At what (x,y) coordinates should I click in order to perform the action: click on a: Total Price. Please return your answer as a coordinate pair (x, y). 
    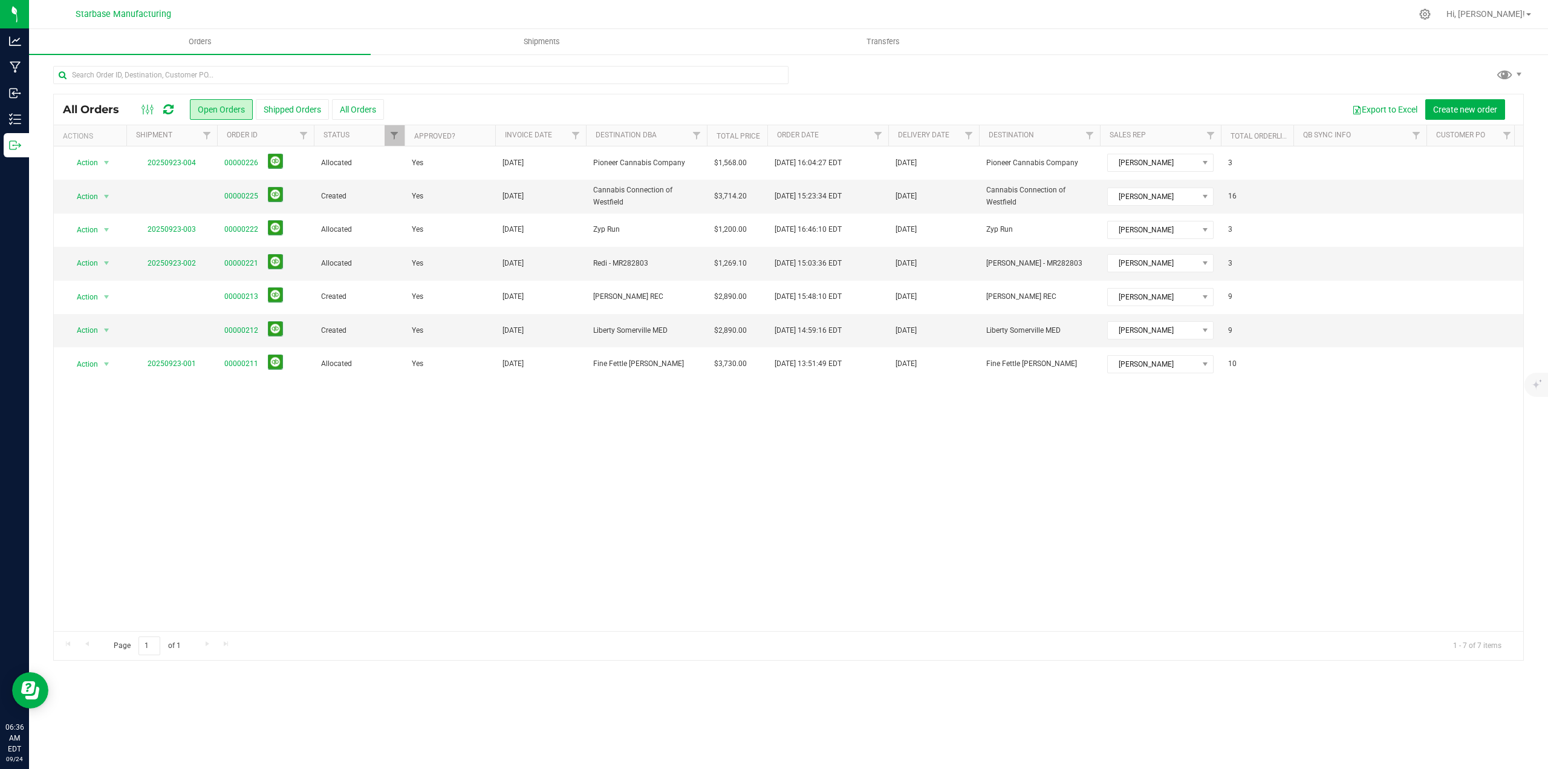
    Looking at the image, I should click on (738, 136).